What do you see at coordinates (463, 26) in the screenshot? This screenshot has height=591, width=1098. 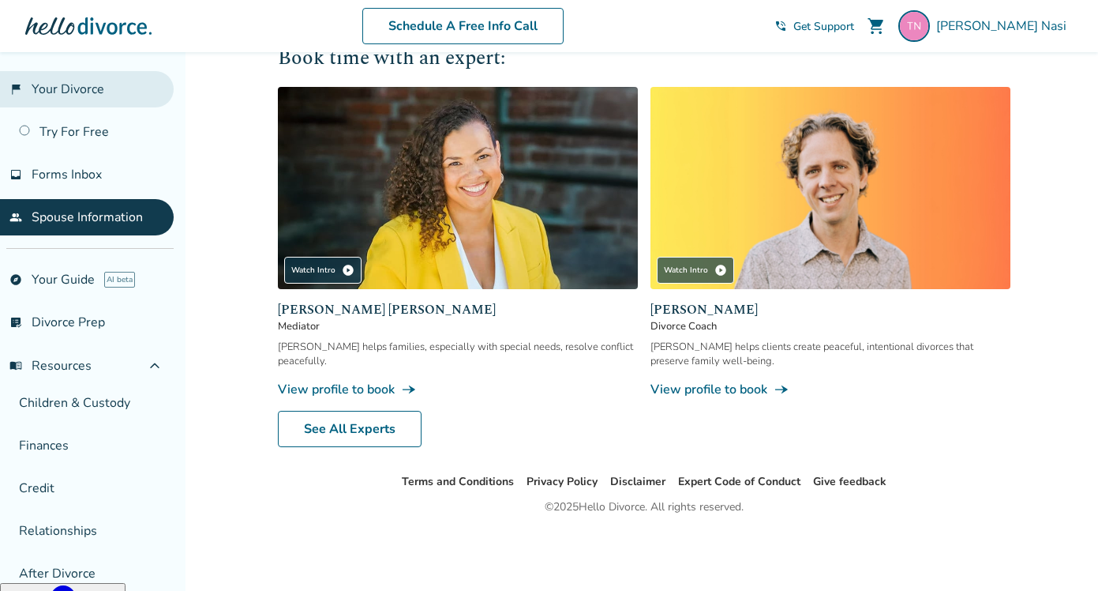 I see `a: Schedule A Free Info Call` at bounding box center [463, 26].